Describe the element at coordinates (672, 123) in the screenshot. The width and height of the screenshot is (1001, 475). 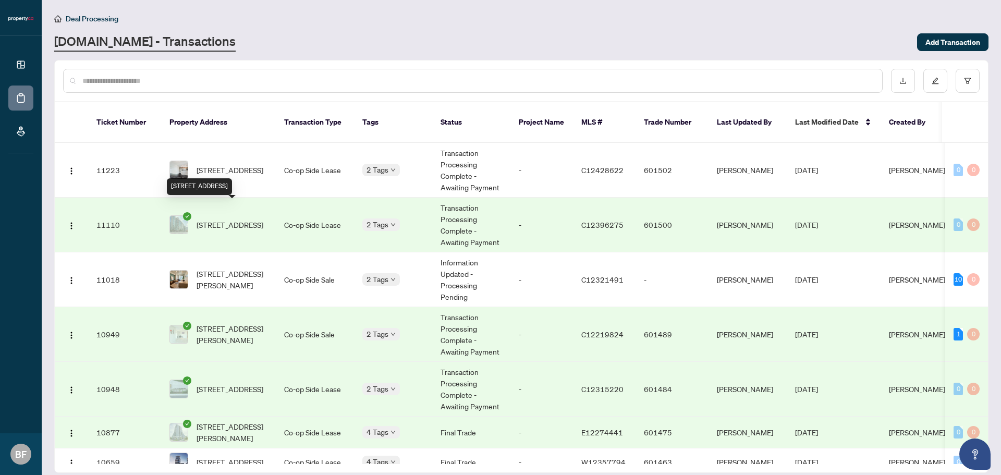
I see `th: Trade Number` at that location.